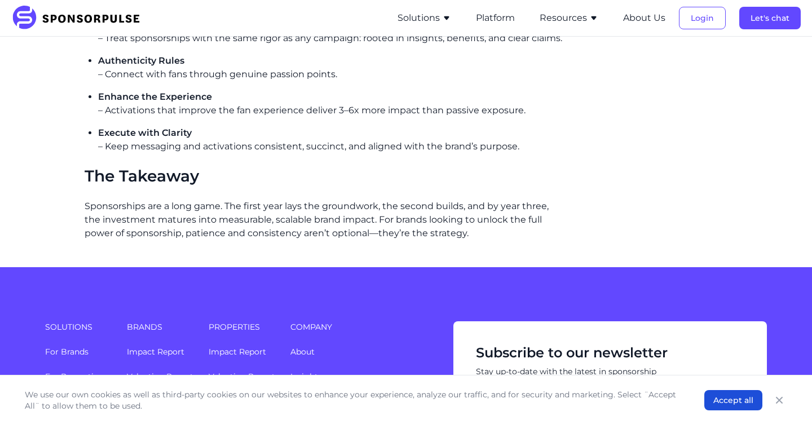 This screenshot has width=812, height=425. Describe the element at coordinates (733, 400) in the screenshot. I see `button: Accept all` at that location.